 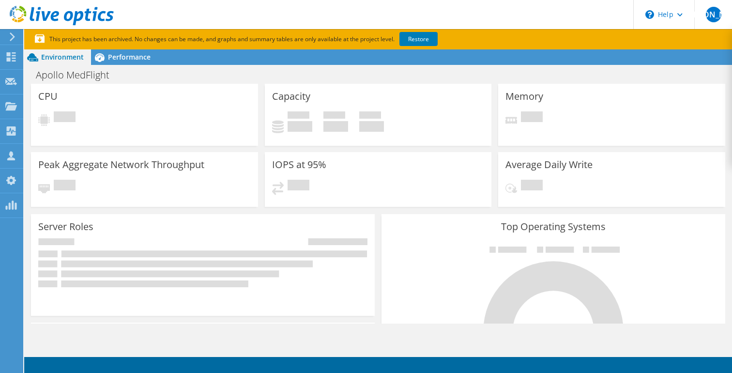 What do you see at coordinates (370, 116) in the screenshot?
I see `span: Total` at bounding box center [370, 116].